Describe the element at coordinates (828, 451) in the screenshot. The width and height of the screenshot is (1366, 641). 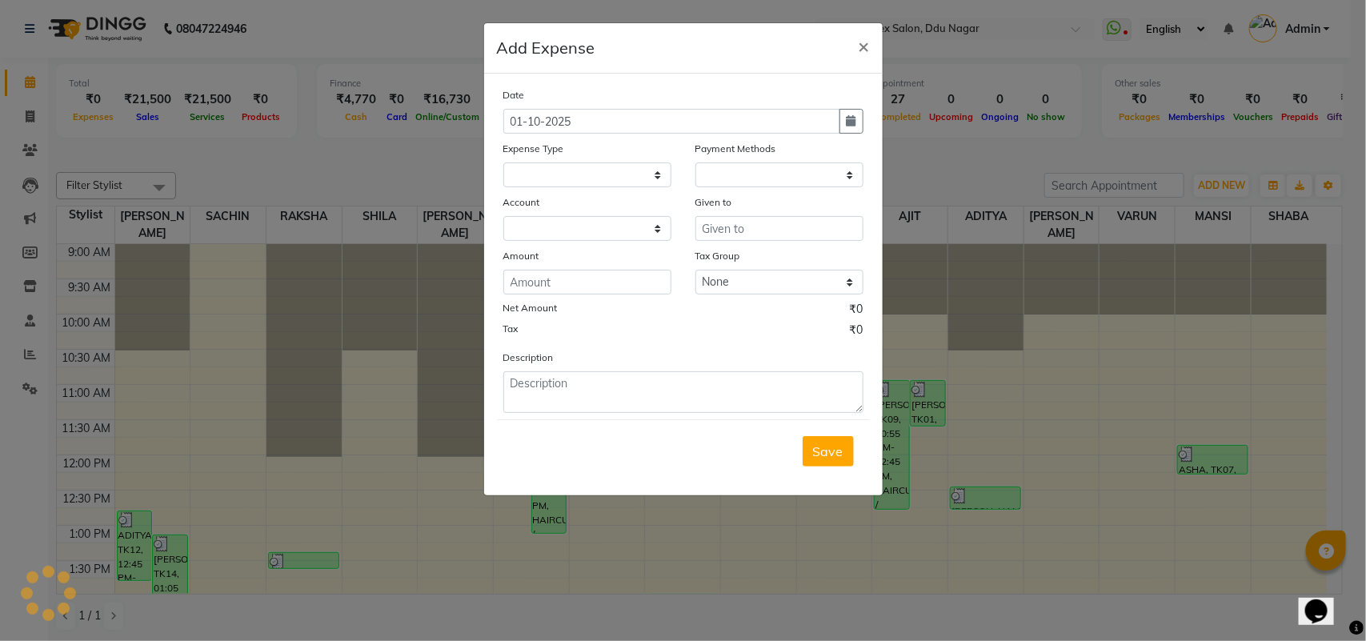
I see `span: Save` at that location.